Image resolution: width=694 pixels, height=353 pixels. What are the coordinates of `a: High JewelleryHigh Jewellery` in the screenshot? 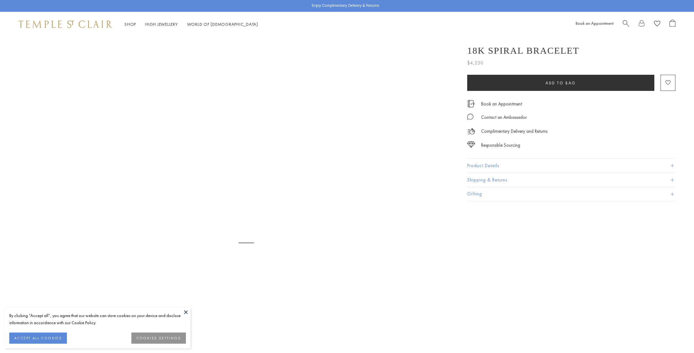 It's located at (161, 24).